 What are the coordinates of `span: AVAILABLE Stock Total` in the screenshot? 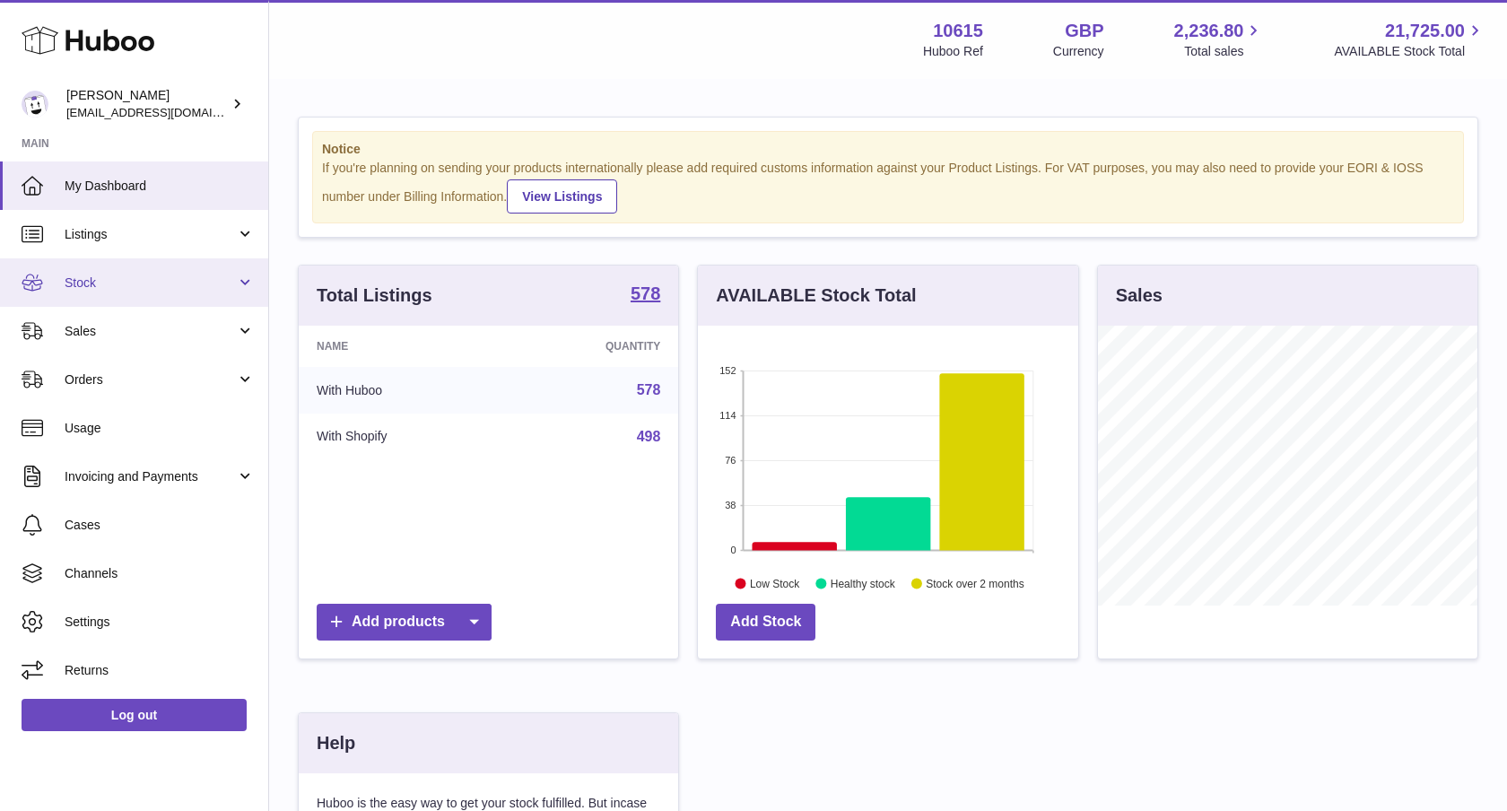 It's located at (1409, 51).